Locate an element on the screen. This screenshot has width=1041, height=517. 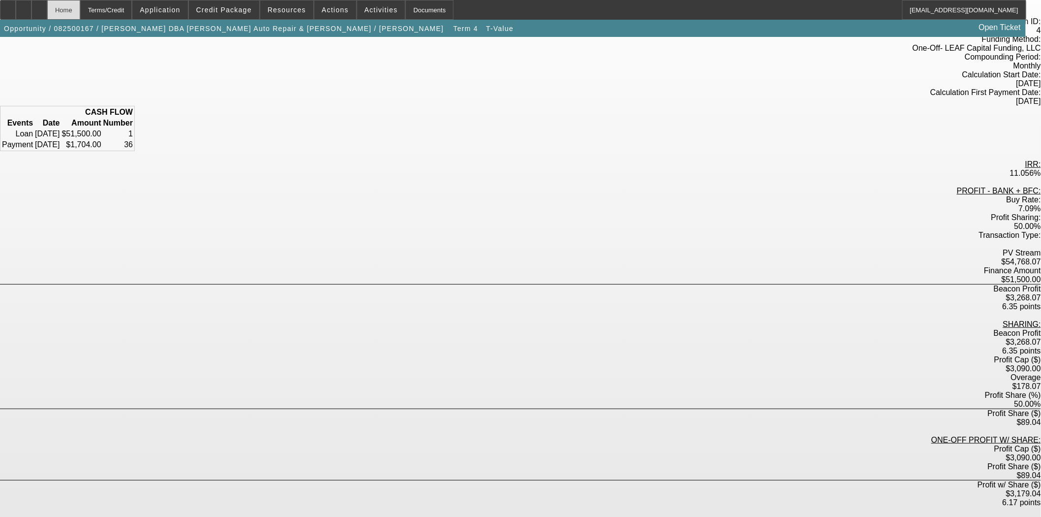
button: Term 4 is located at coordinates (466, 29).